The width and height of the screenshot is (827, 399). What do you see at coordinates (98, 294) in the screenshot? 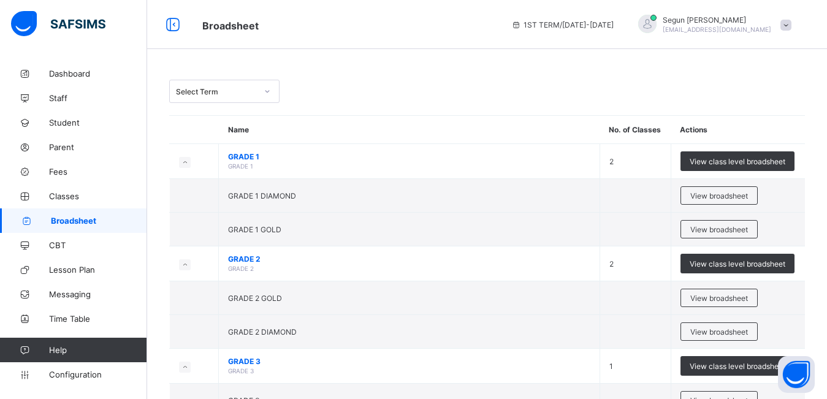
I see `span: Messaging` at bounding box center [98, 294].